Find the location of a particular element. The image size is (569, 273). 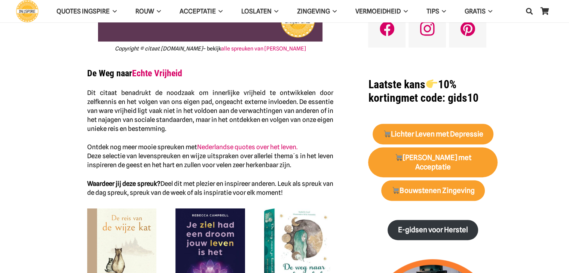

span: VERMOEIDHEID is located at coordinates (378, 11).